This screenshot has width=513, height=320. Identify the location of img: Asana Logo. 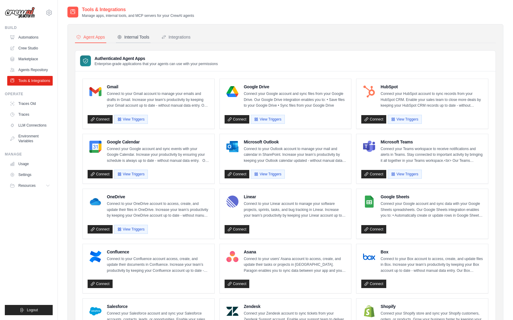
(233, 257).